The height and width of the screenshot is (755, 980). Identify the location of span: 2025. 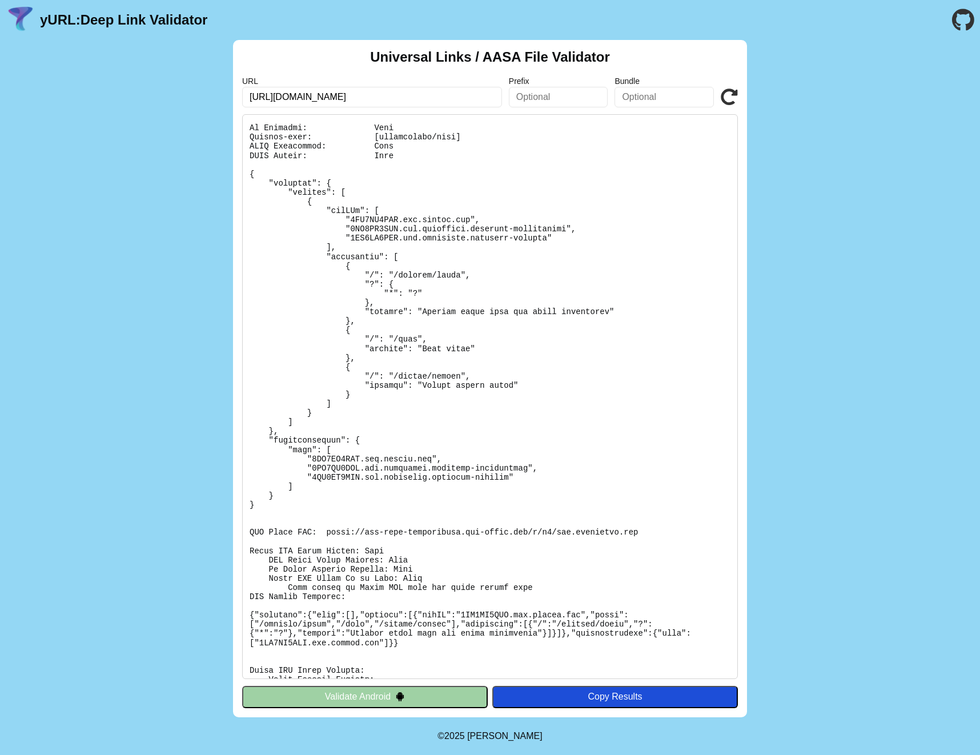
(454, 735).